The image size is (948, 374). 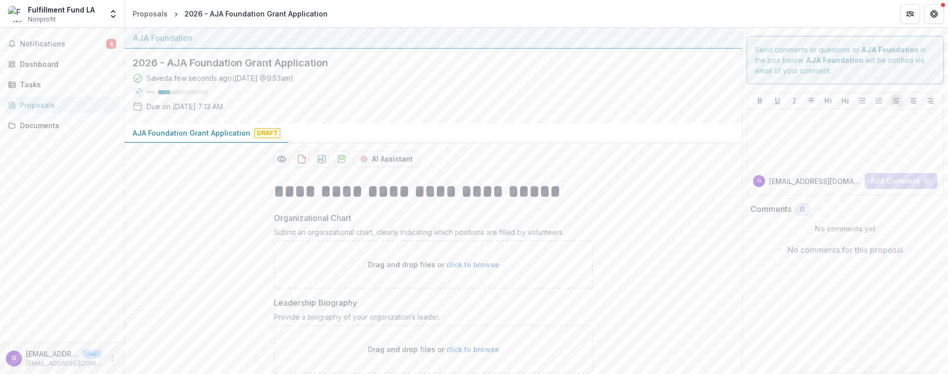 What do you see at coordinates (897, 101) in the screenshot?
I see `button: Align Left` at bounding box center [897, 101].